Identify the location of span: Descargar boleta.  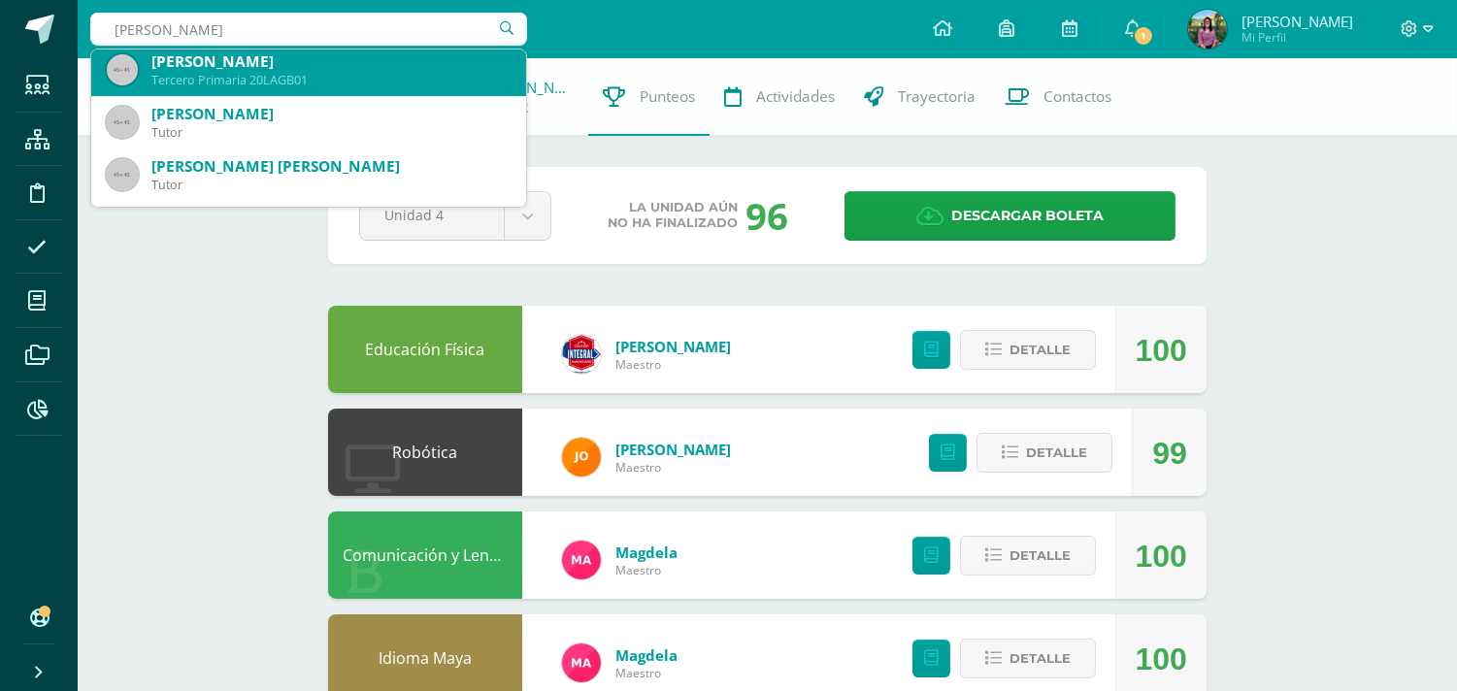
(1027, 216).